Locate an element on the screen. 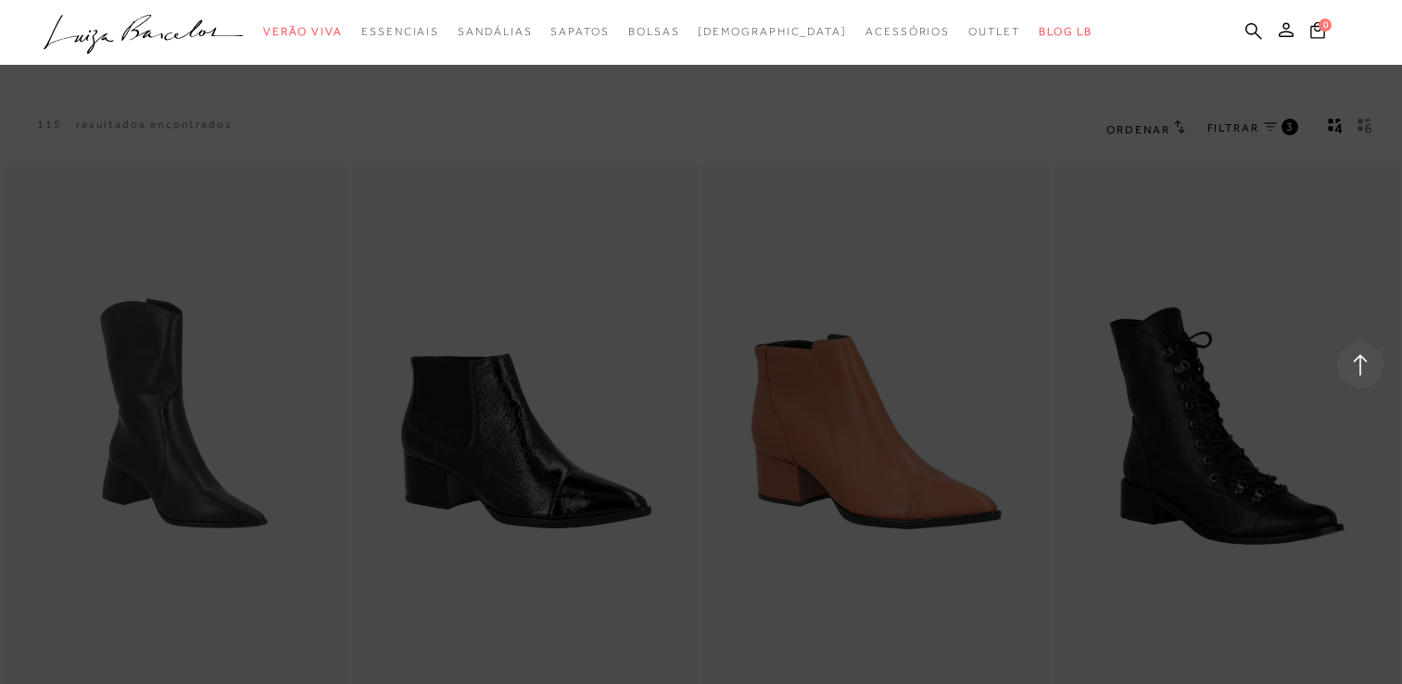 The height and width of the screenshot is (684, 1402). span: Sapatos is located at coordinates (579, 32).